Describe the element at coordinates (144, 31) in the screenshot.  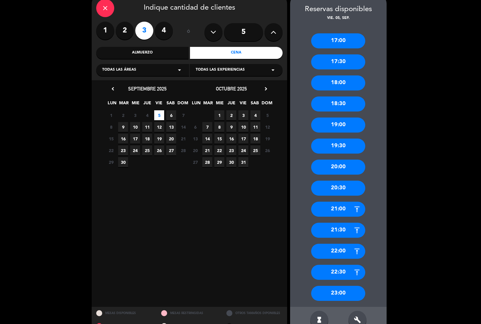
I see `label: 3` at that location.